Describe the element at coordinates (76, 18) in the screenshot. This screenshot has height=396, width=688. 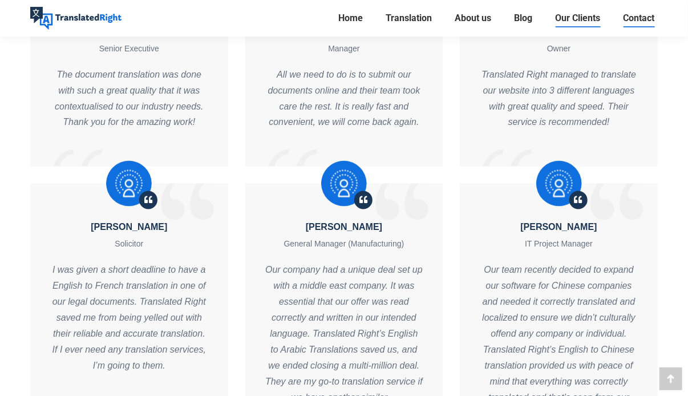
I see `img: Translated Right` at that location.